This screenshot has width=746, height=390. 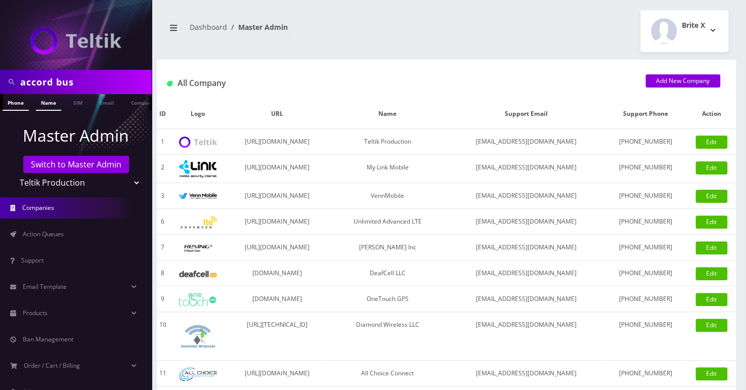 What do you see at coordinates (301, 31) in the screenshot?
I see `nav: breadcrumb` at bounding box center [301, 31].